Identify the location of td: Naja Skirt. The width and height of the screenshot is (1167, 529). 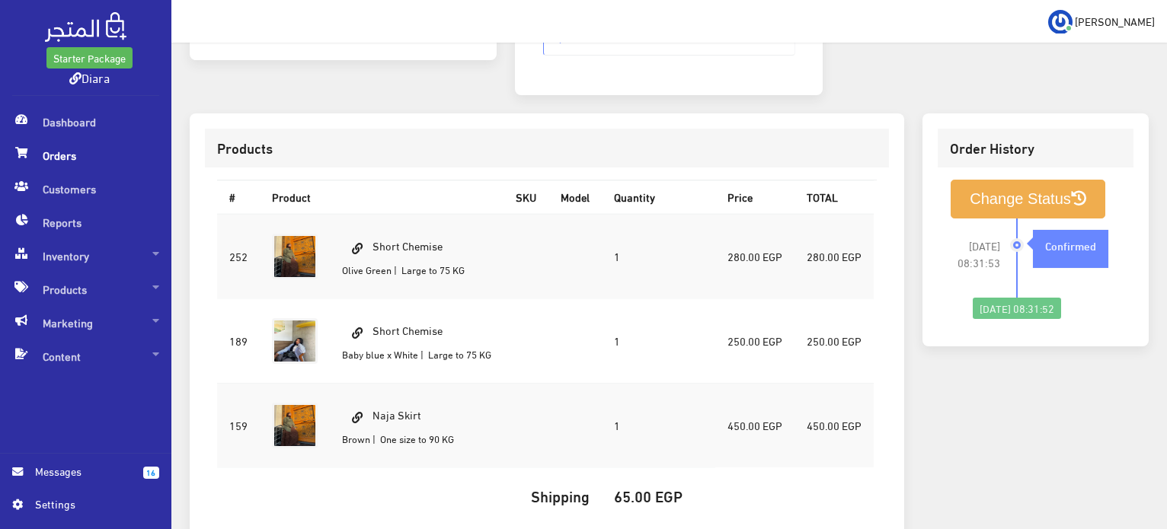
(417, 425).